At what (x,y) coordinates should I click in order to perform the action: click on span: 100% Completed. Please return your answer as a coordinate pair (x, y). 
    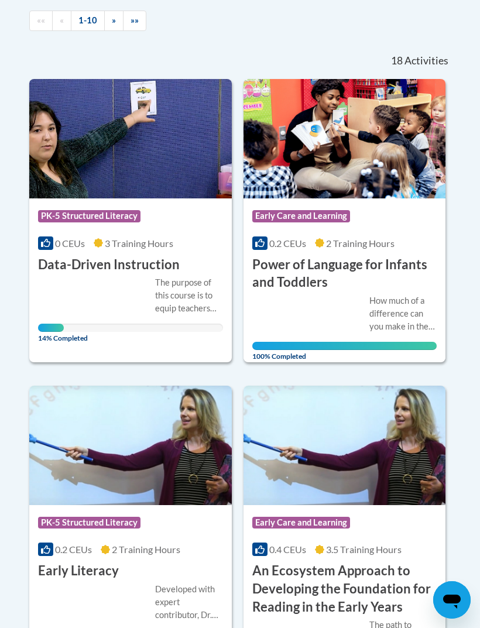
    Looking at the image, I should click on (345, 351).